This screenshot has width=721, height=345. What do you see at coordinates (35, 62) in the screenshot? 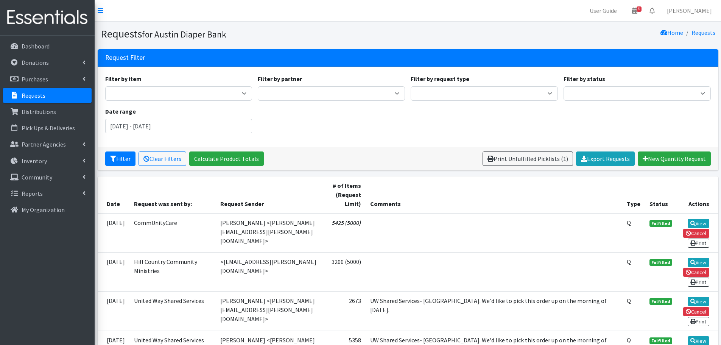
I see `p: Donations` at bounding box center [35, 62].